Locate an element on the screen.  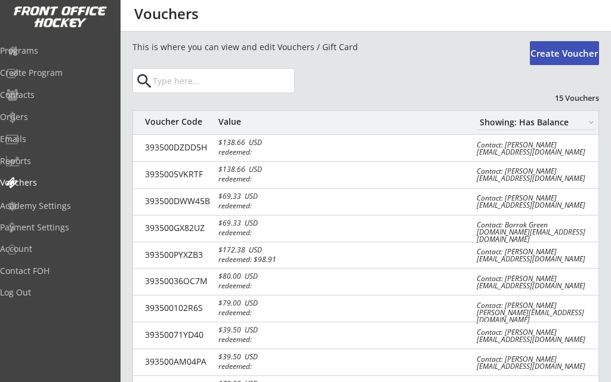
button: Create Voucher is located at coordinates (564, 53).